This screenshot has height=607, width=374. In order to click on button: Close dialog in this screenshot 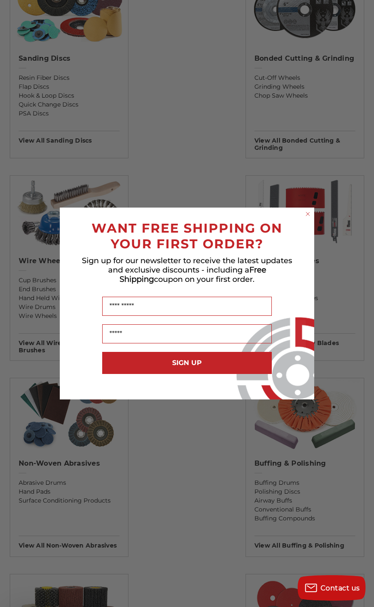, I will do `click(308, 214)`.